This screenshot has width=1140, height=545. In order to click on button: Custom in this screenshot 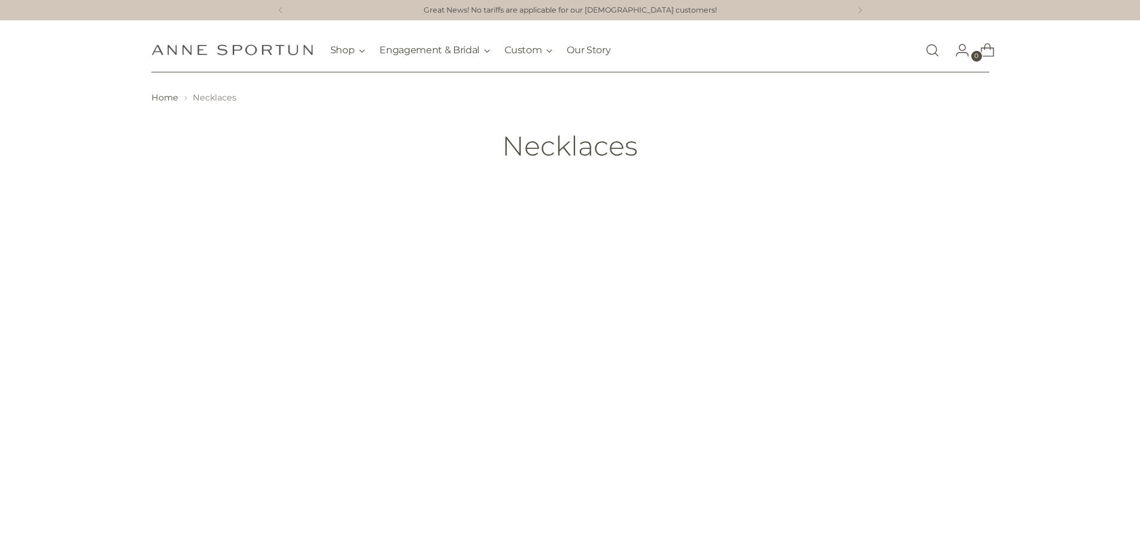, I will do `click(528, 50)`.